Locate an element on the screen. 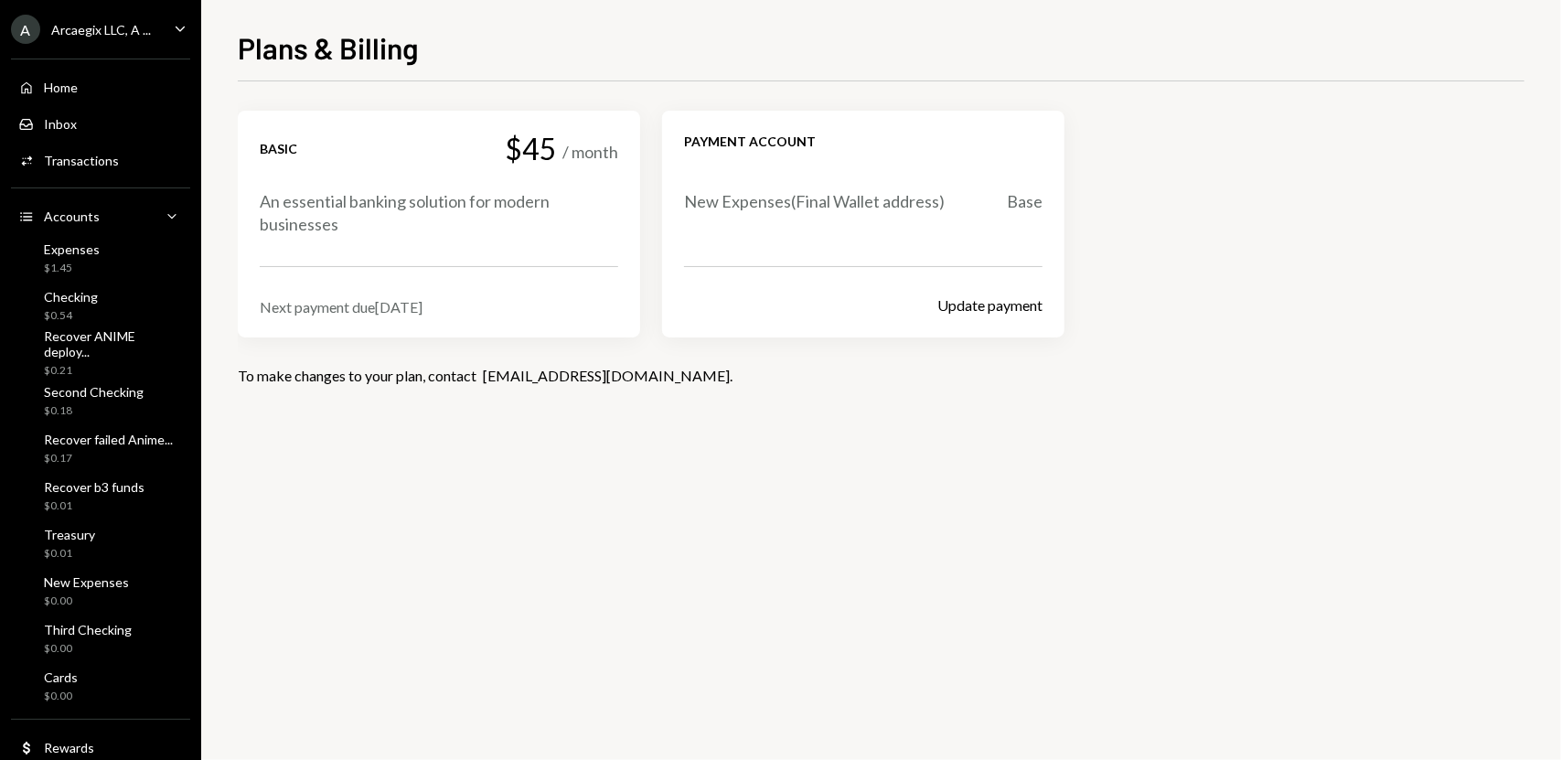 The height and width of the screenshot is (760, 1561). a: Recover ANIME deploy...$0.21 is located at coordinates (101, 353).